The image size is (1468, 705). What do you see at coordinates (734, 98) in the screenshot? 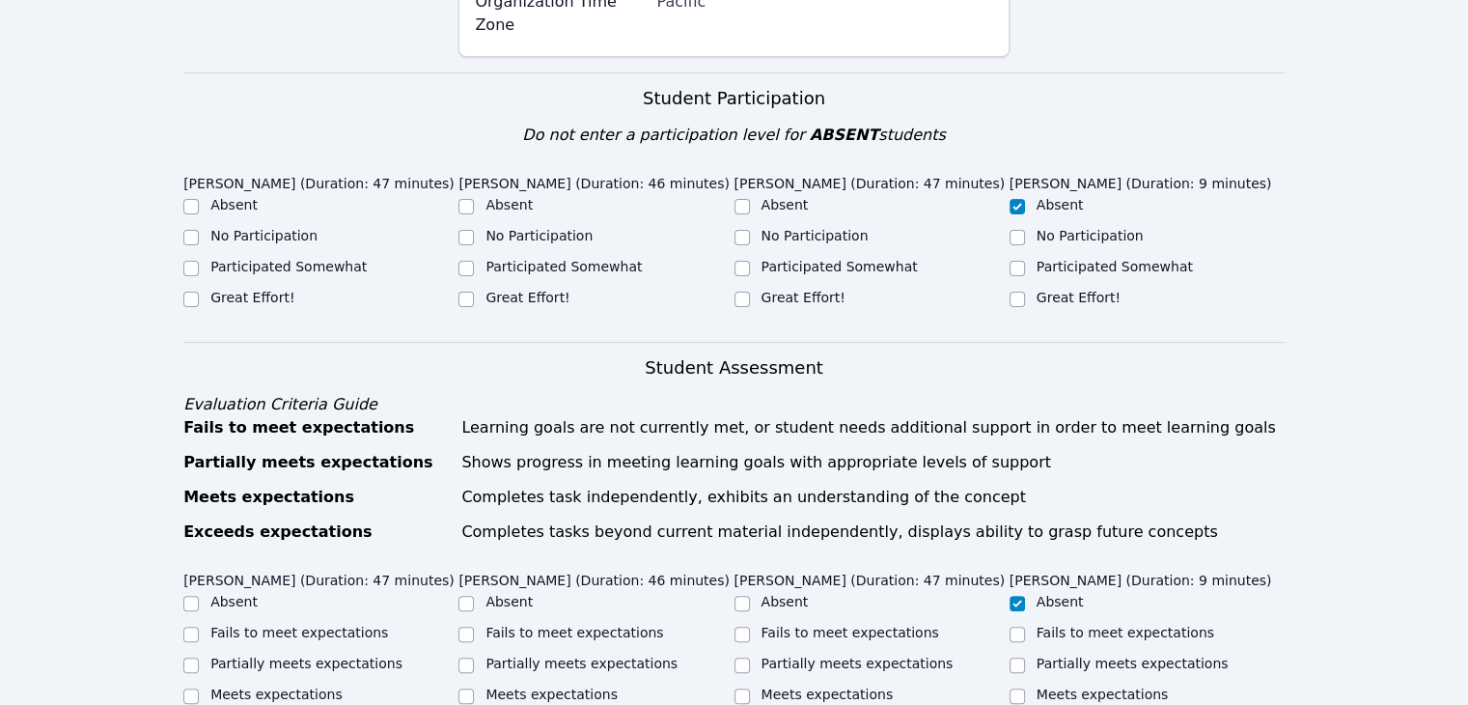
I see `h3: Student Participation` at bounding box center [734, 98].